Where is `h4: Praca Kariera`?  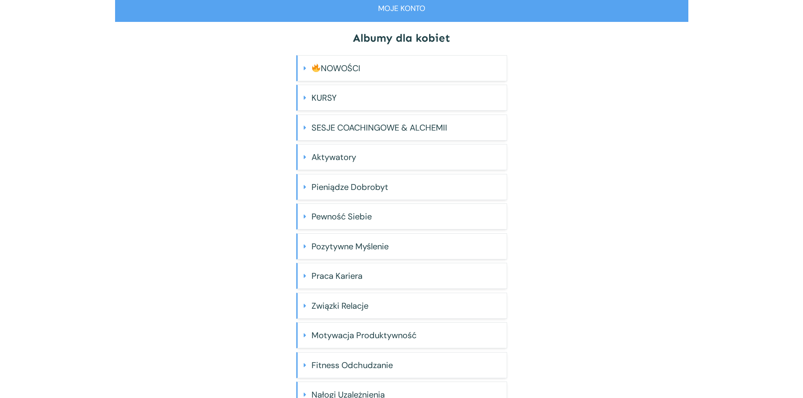
h4: Praca Kariera is located at coordinates (406, 276).